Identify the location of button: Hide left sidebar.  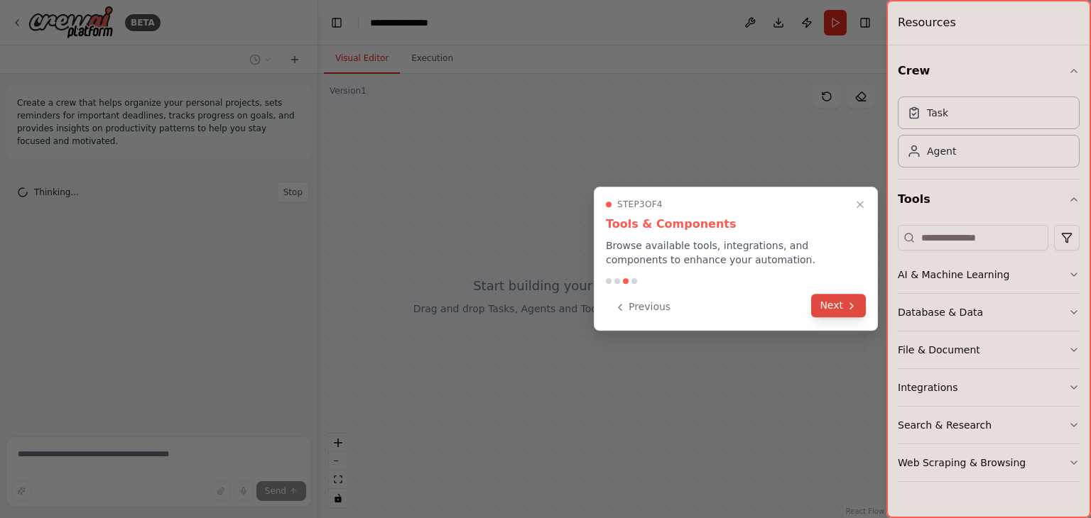
(337, 23).